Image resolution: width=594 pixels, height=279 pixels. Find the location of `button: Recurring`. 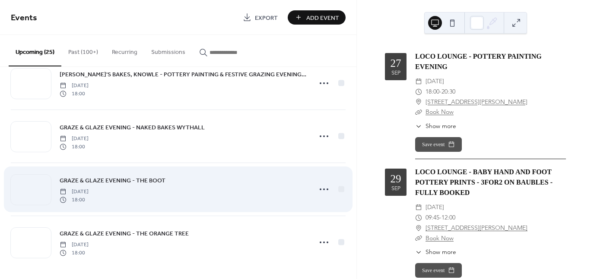

button: Recurring is located at coordinates (124, 50).